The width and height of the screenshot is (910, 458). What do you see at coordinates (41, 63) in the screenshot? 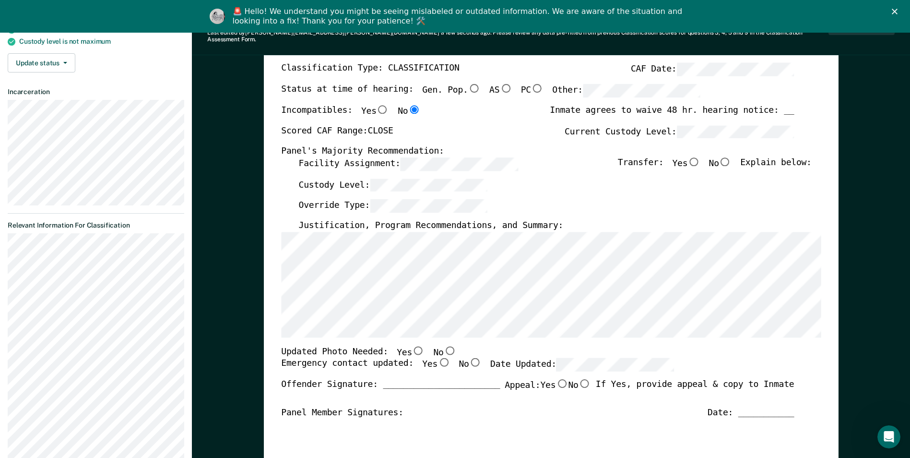
I see `button: Update status` at bounding box center [41, 63].